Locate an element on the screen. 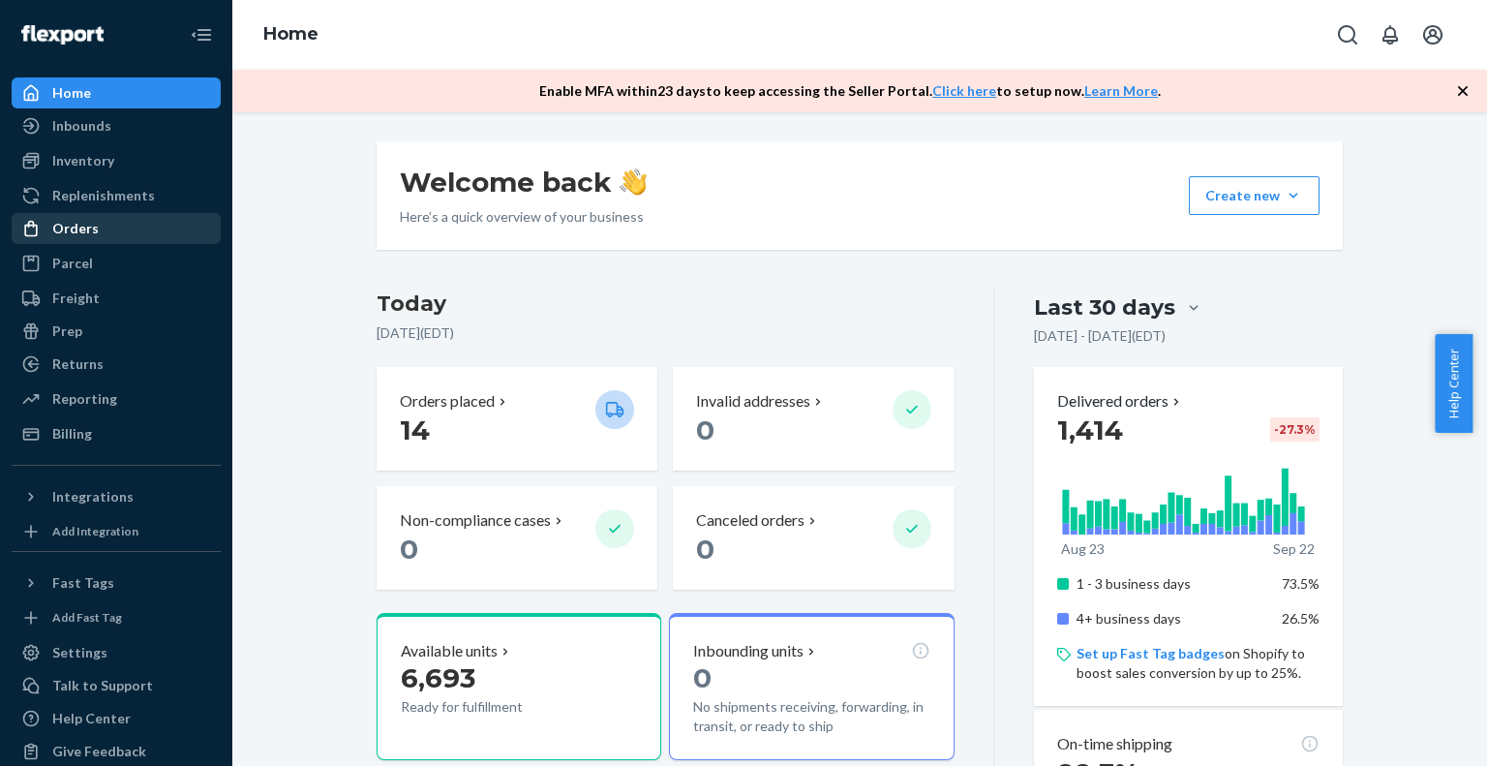  button: Help Center is located at coordinates (1453, 383).